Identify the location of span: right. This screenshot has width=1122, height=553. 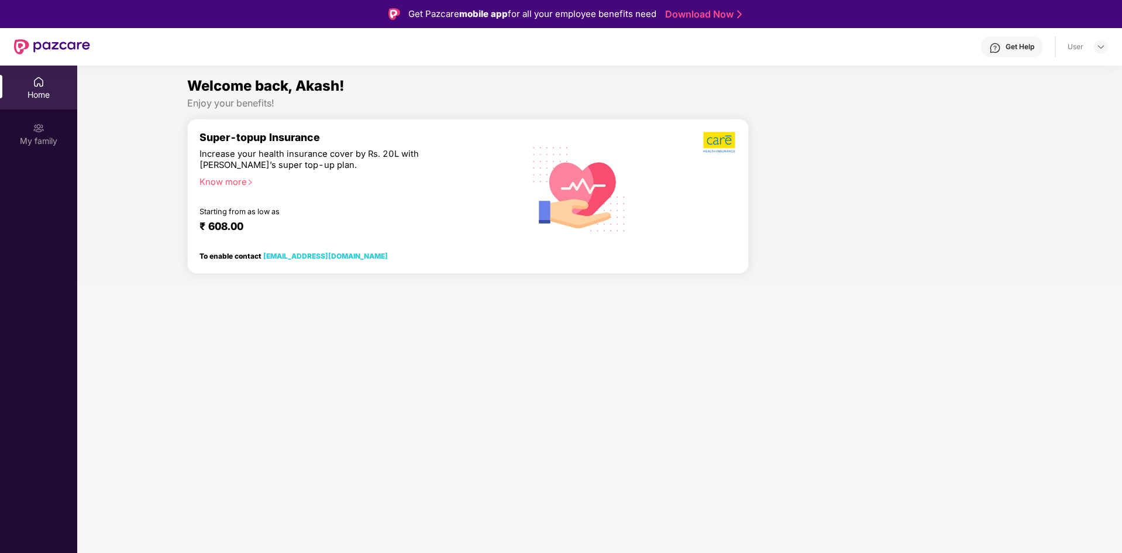
(250, 182).